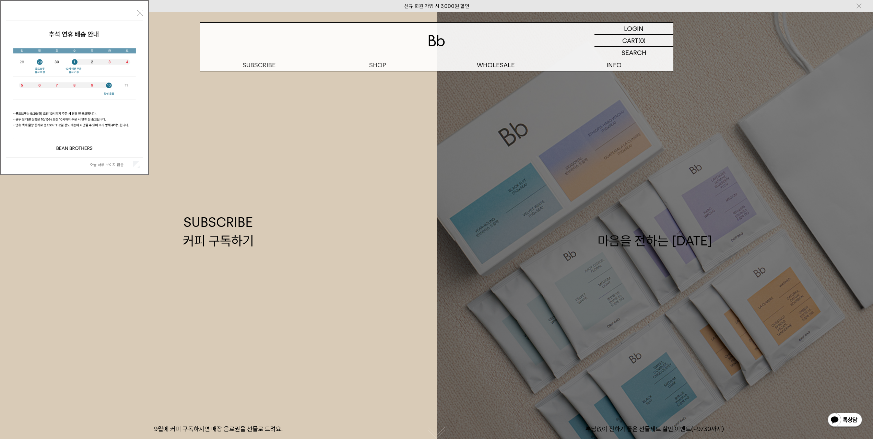 This screenshot has height=439, width=873. What do you see at coordinates (495, 65) in the screenshot?
I see `p: WHOLESALE` at bounding box center [495, 65].